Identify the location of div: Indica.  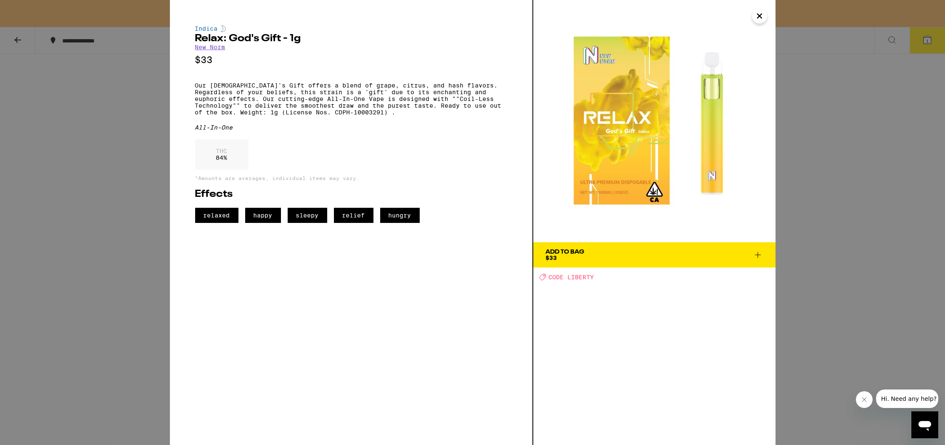
(351, 29).